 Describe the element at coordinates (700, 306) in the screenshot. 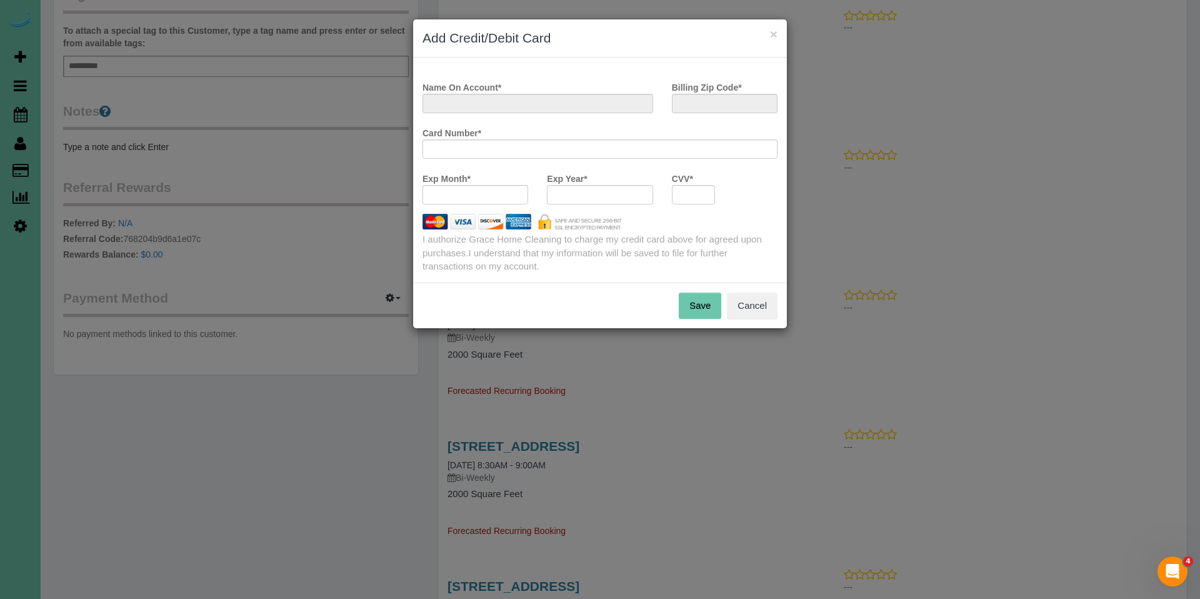

I see `button: Save` at that location.